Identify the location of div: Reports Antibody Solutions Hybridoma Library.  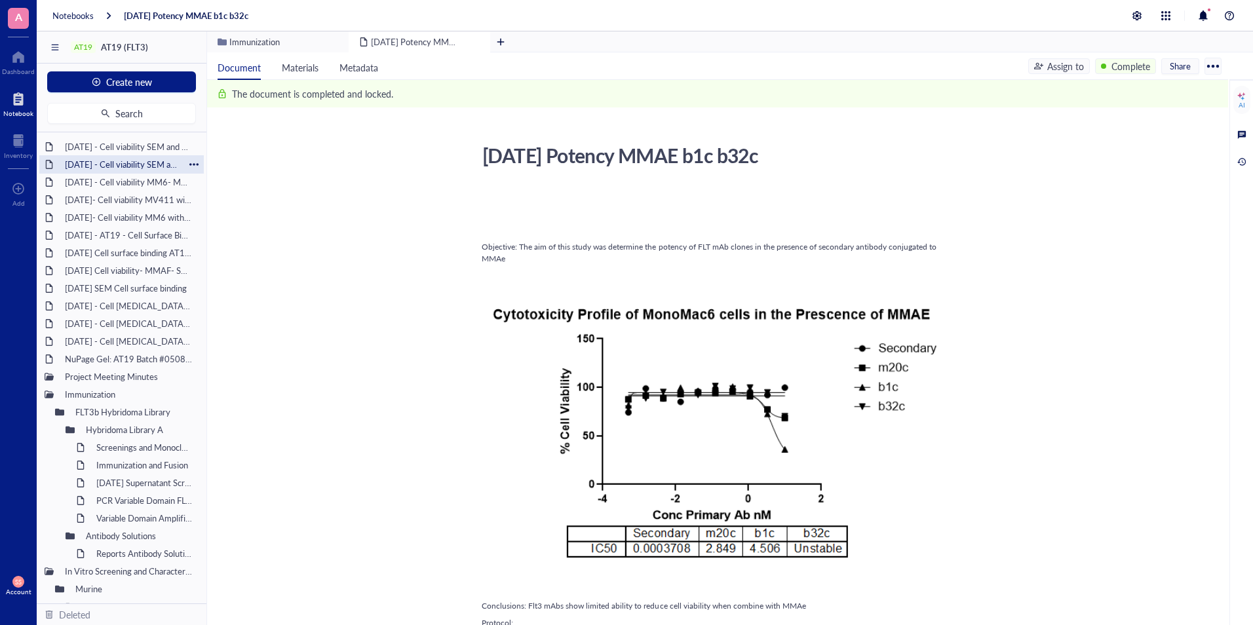
(144, 554).